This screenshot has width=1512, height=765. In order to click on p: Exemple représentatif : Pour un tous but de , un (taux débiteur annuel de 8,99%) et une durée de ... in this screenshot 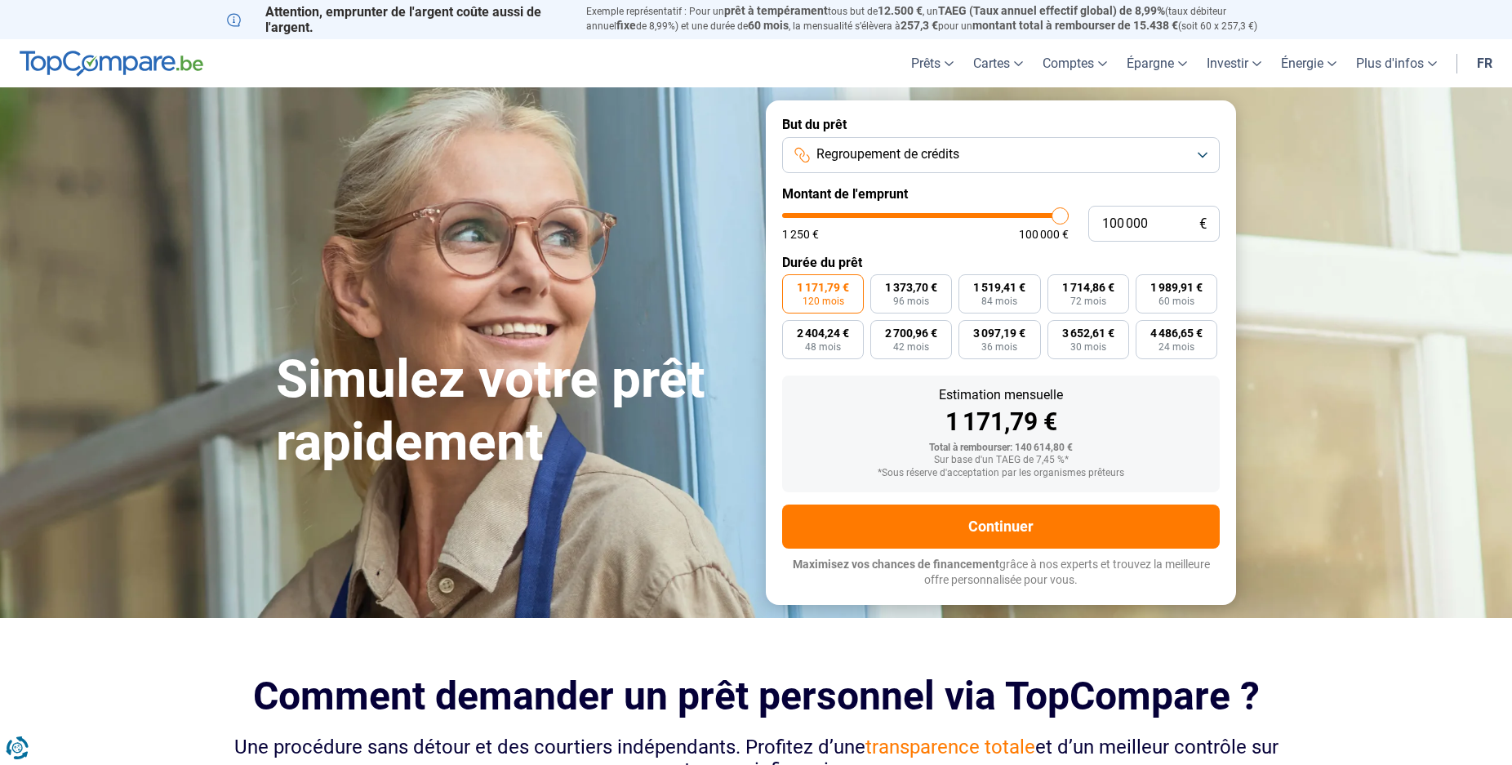, I will do `click(935, 19)`.